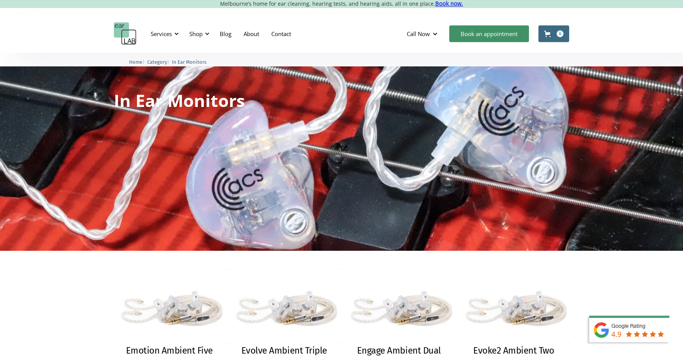 This screenshot has height=357, width=683. I want to click on a: Book an appointment, so click(489, 34).